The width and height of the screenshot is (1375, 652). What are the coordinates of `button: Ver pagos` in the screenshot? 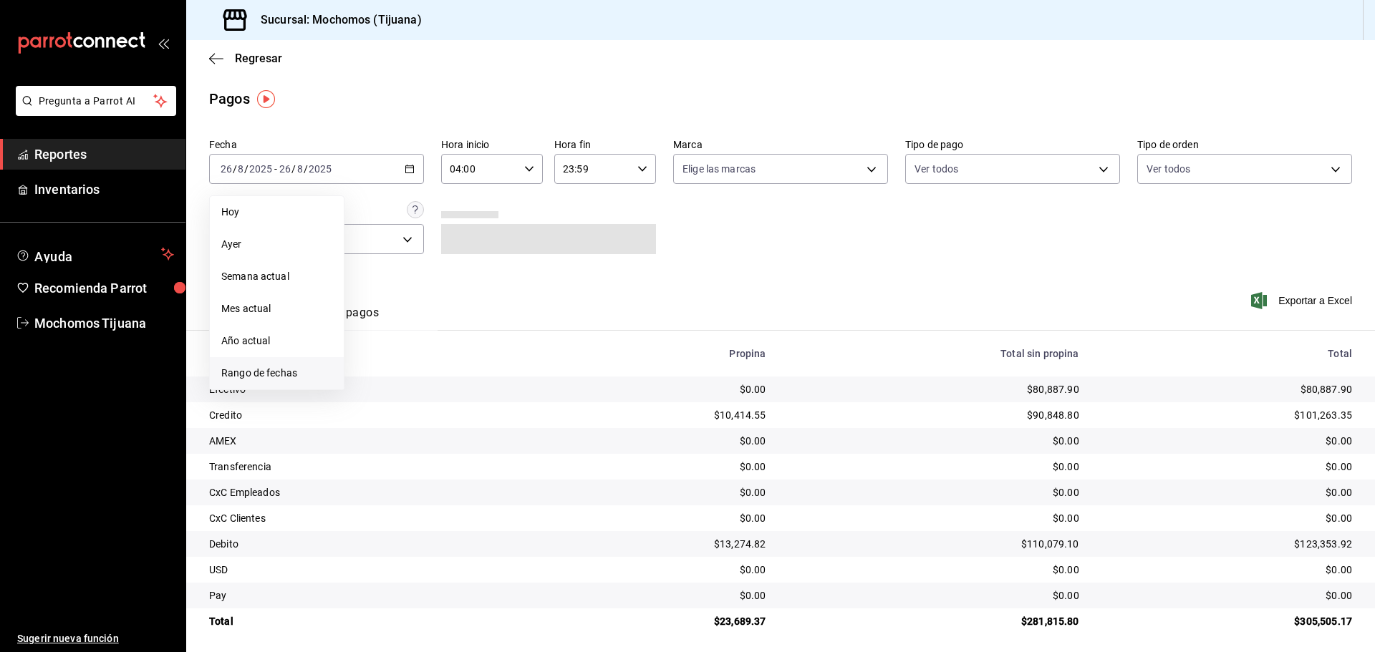 It's located at (352, 318).